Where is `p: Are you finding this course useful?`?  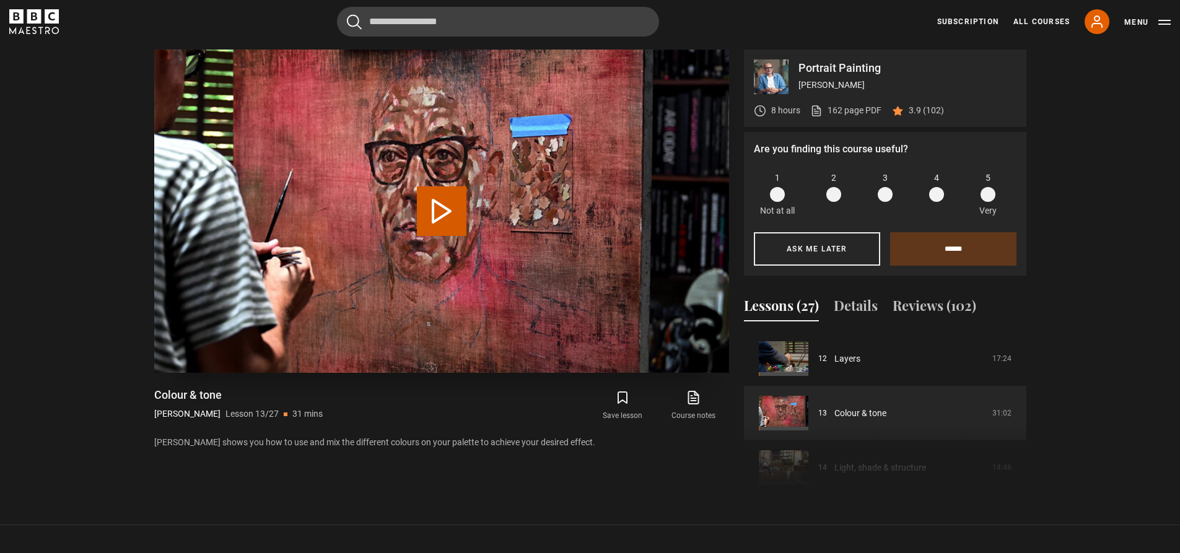 p: Are you finding this course useful? is located at coordinates (885, 149).